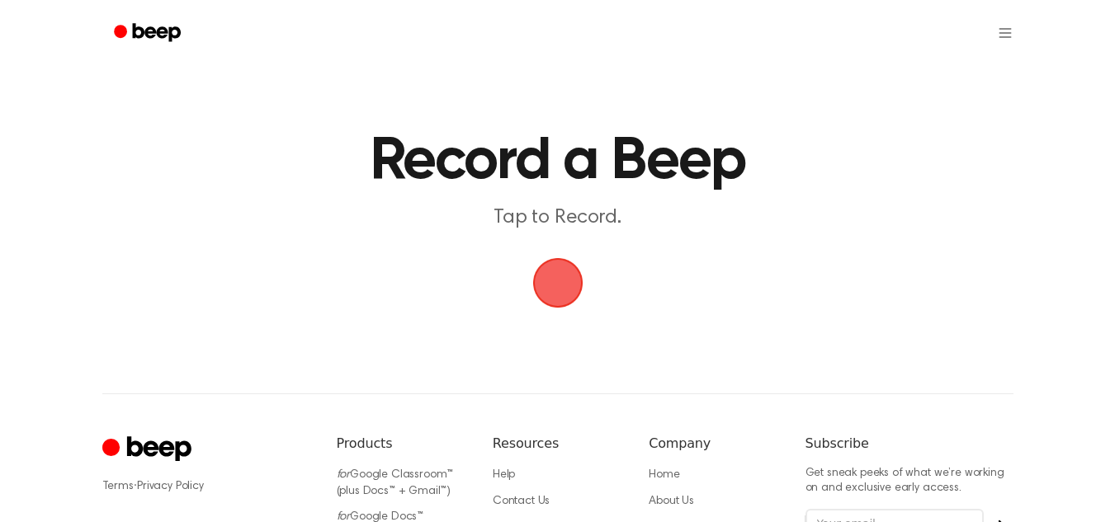 This screenshot has height=522, width=1115. What do you see at coordinates (558, 283) in the screenshot?
I see `img: Beep Logo` at bounding box center [558, 283].